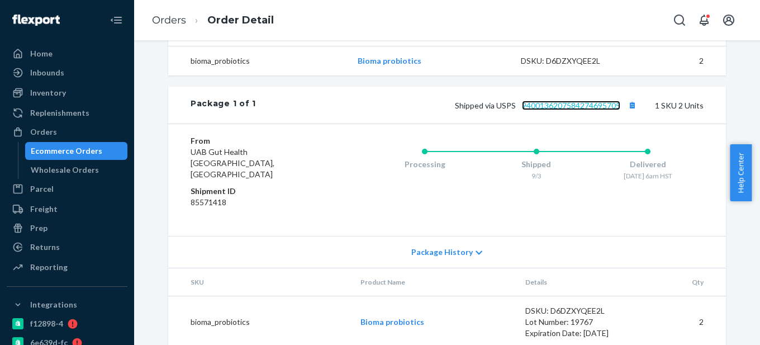 The width and height of the screenshot is (760, 345). What do you see at coordinates (44, 132) in the screenshot?
I see `div: Orders` at bounding box center [44, 132].